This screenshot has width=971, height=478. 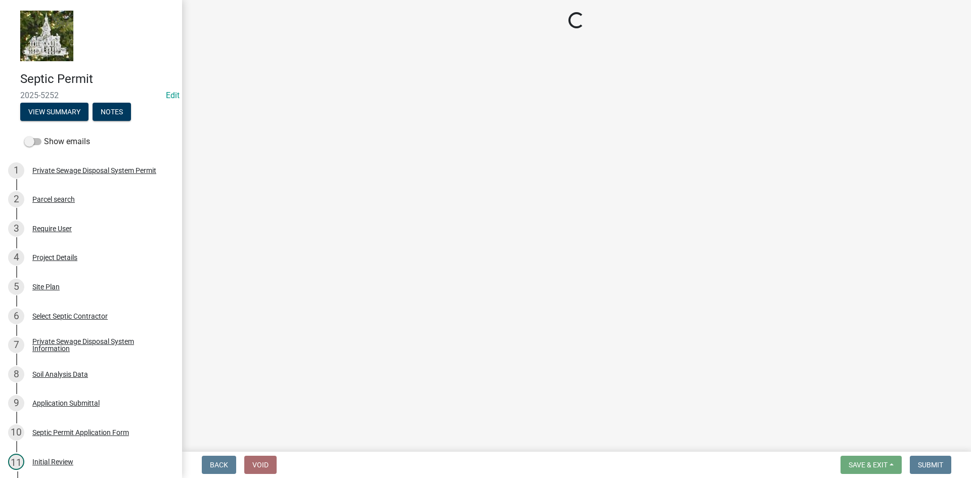 I want to click on div: 2, so click(x=16, y=199).